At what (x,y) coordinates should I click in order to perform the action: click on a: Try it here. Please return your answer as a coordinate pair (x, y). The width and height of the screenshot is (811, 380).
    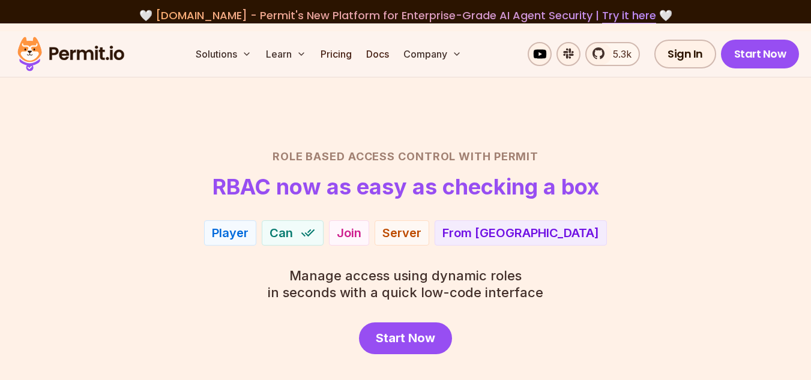
    Looking at the image, I should click on (629, 16).